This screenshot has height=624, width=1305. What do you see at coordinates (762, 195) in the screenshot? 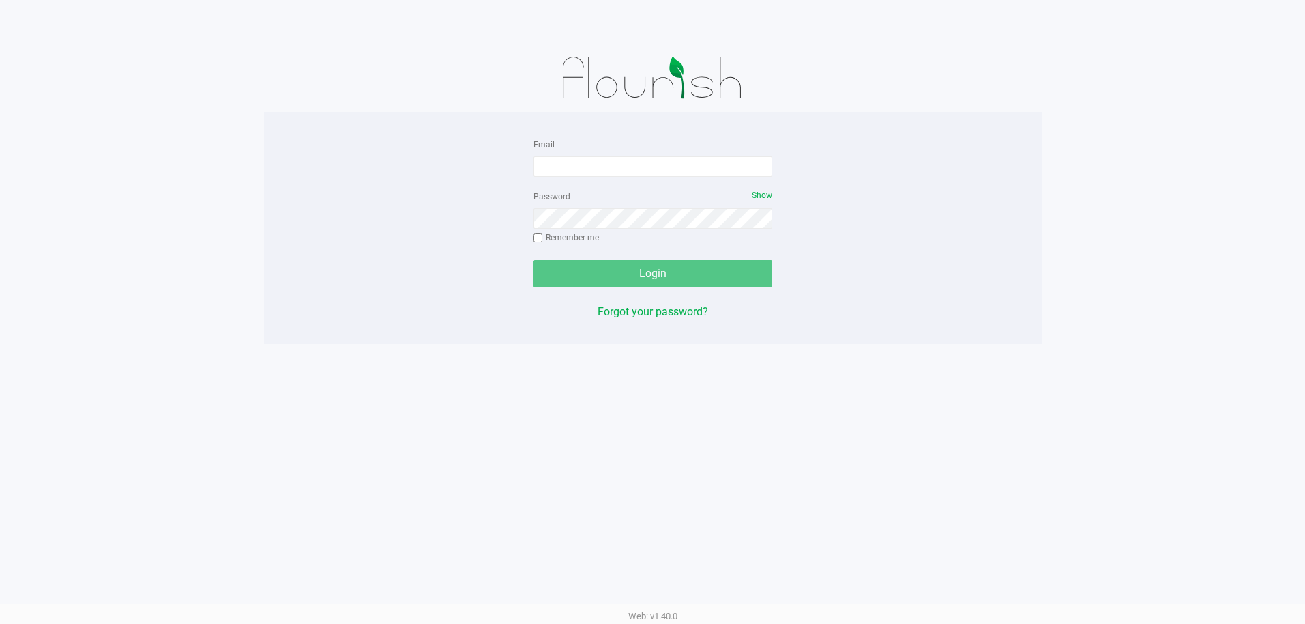
I see `span: Show` at bounding box center [762, 195].